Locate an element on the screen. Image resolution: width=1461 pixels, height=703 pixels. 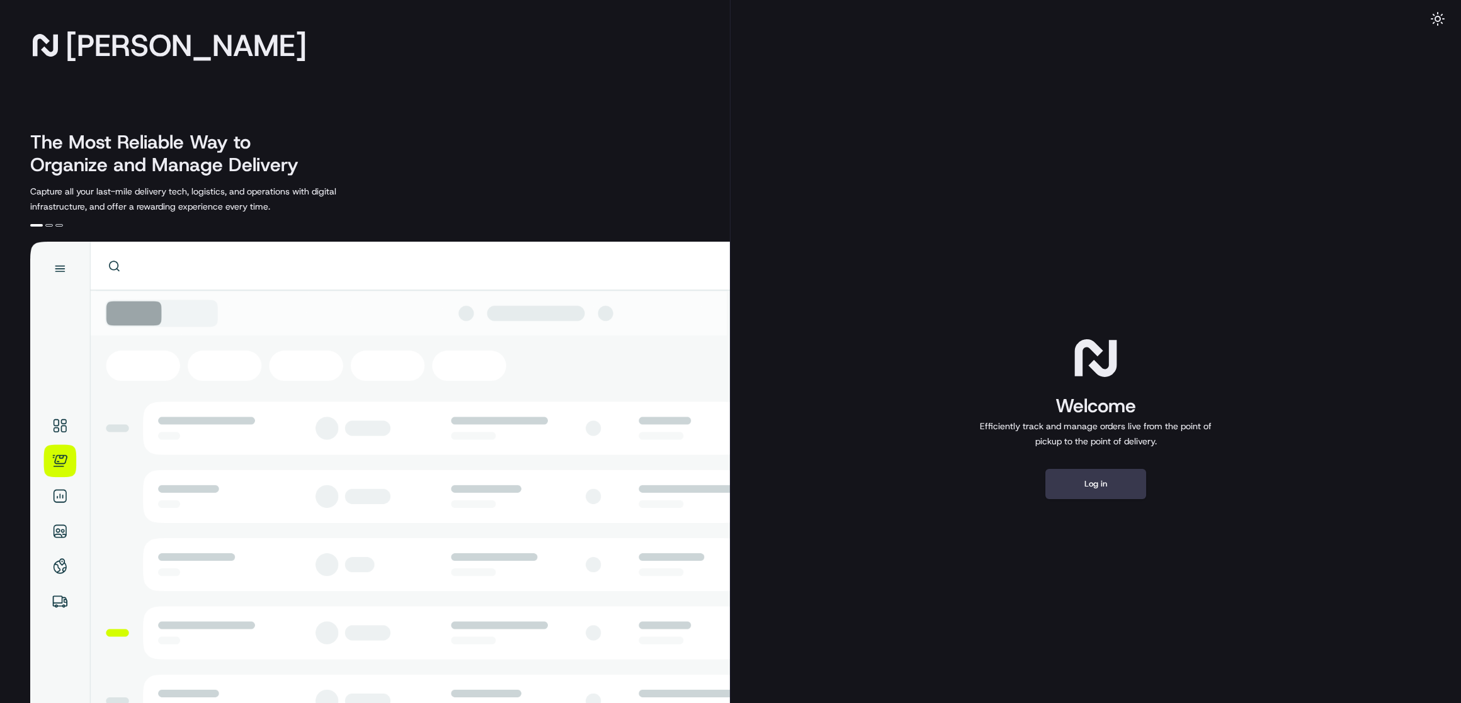
p: Efficiently track and manage orders live from the point of pickup to the point of delivery. is located at coordinates (1096, 434).